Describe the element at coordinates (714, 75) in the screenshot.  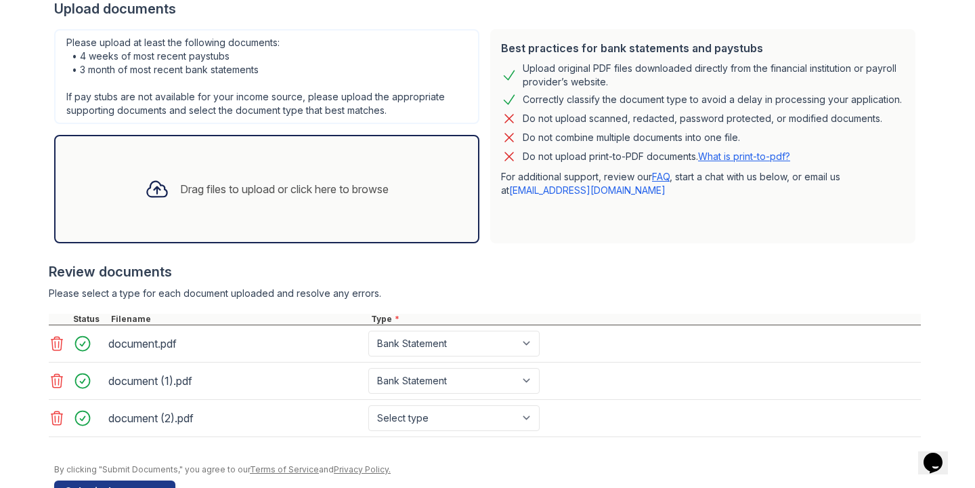
I see `div: Upload original PDF files downloaded directly from the financial institution or payroll provider’...` at that location.